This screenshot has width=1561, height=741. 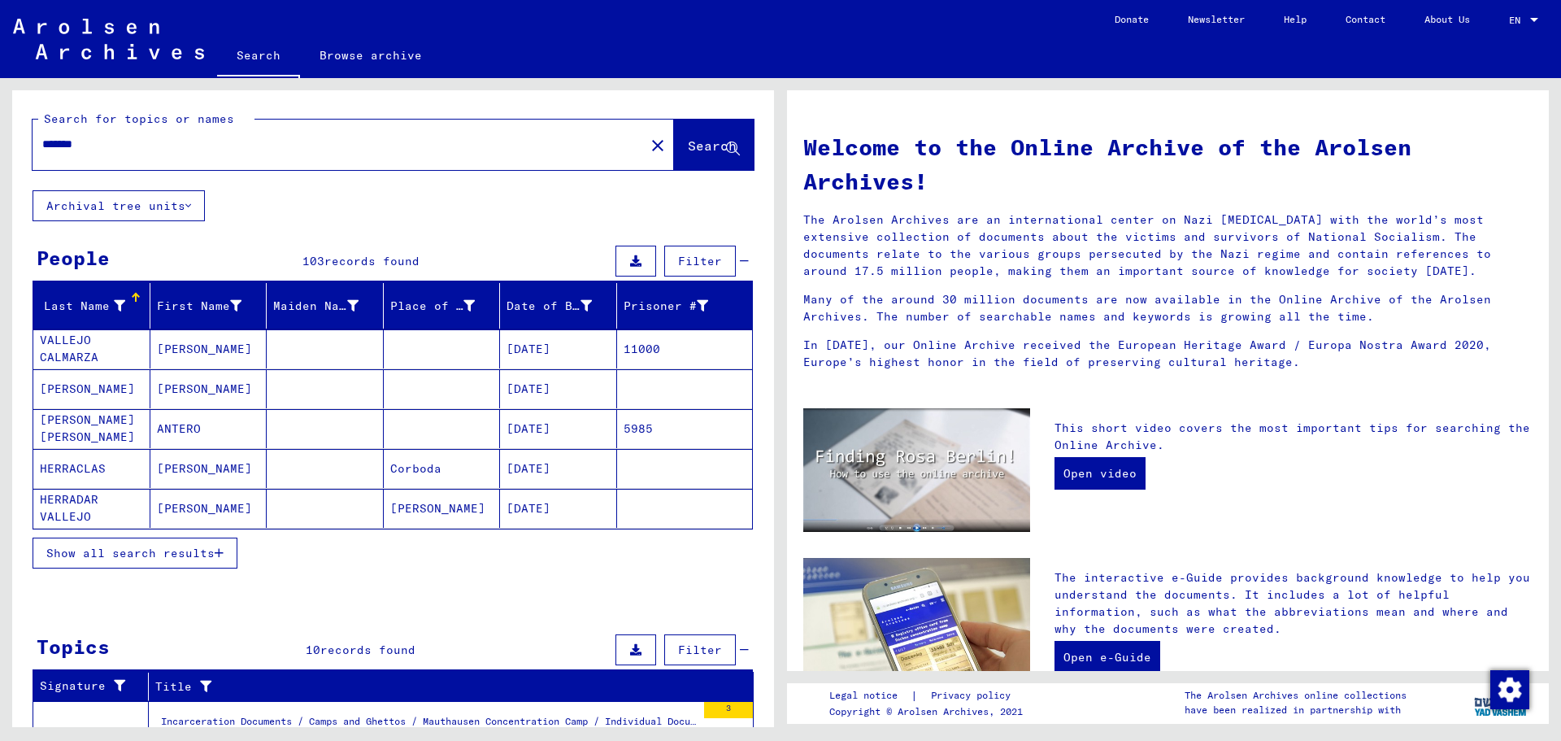 What do you see at coordinates (135, 553) in the screenshot?
I see `button: Show all search results` at bounding box center [135, 553].